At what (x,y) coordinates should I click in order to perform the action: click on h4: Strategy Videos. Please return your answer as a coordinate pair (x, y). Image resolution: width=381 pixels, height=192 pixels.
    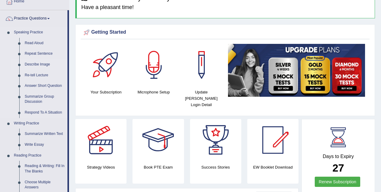
    Looking at the image, I should click on (101, 167).